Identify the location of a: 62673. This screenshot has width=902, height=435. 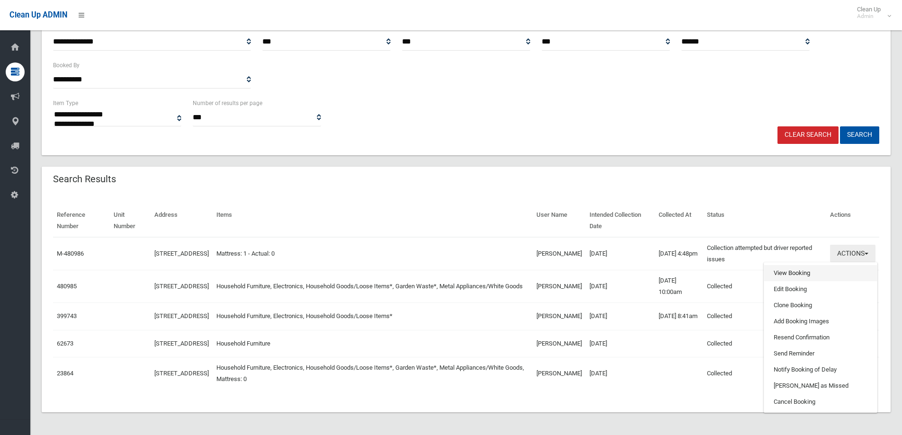
(65, 343).